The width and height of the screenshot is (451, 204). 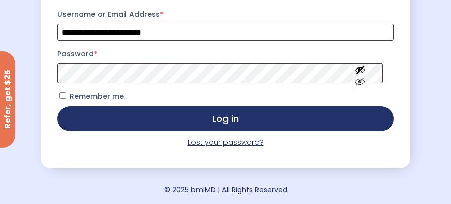 What do you see at coordinates (225, 119) in the screenshot?
I see `button: Log in` at bounding box center [225, 119].